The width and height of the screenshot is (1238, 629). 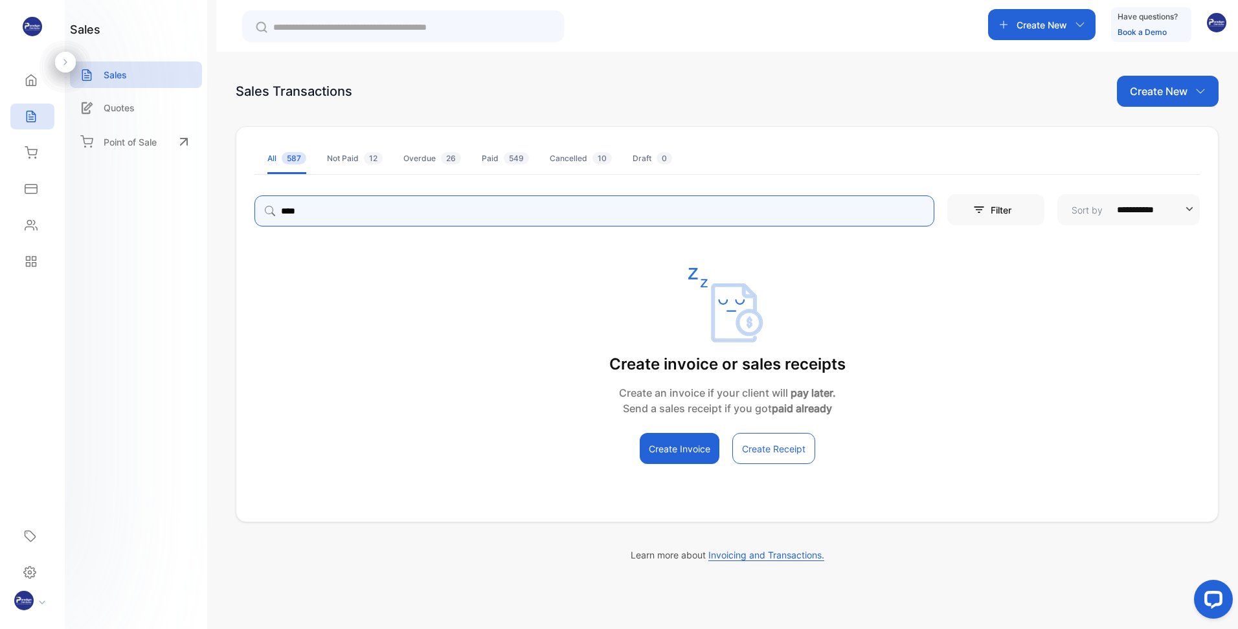 What do you see at coordinates (355, 159) in the screenshot?
I see `div: Not Paid` at bounding box center [355, 159].